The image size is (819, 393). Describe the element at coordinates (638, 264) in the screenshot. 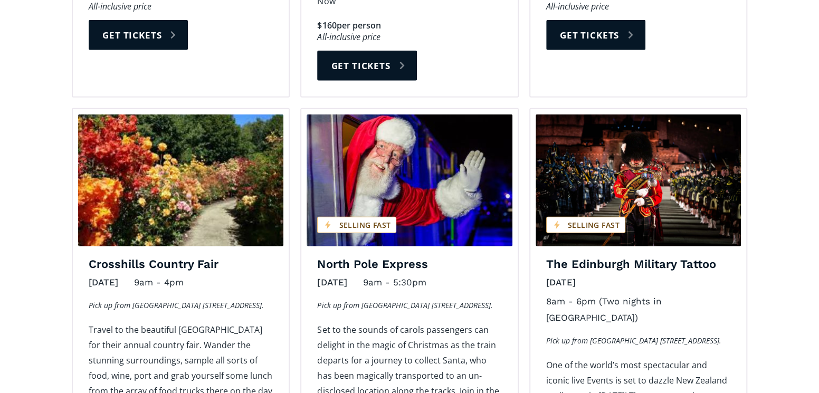

I see `h4: The Edinburgh Military Tattoo` at that location.